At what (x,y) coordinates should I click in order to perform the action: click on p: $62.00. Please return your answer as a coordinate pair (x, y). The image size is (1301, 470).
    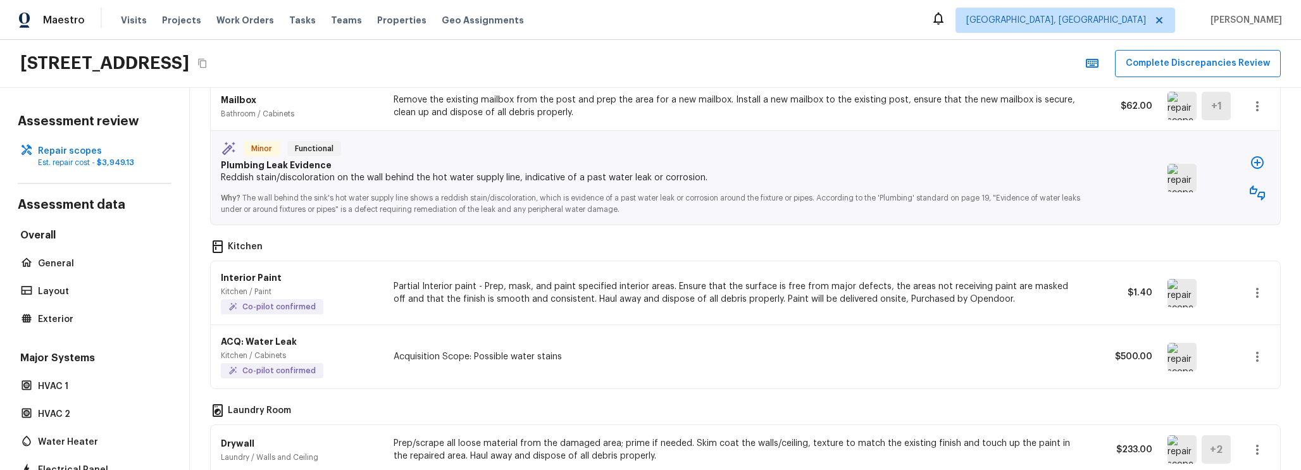
    Looking at the image, I should click on (1124, 106).